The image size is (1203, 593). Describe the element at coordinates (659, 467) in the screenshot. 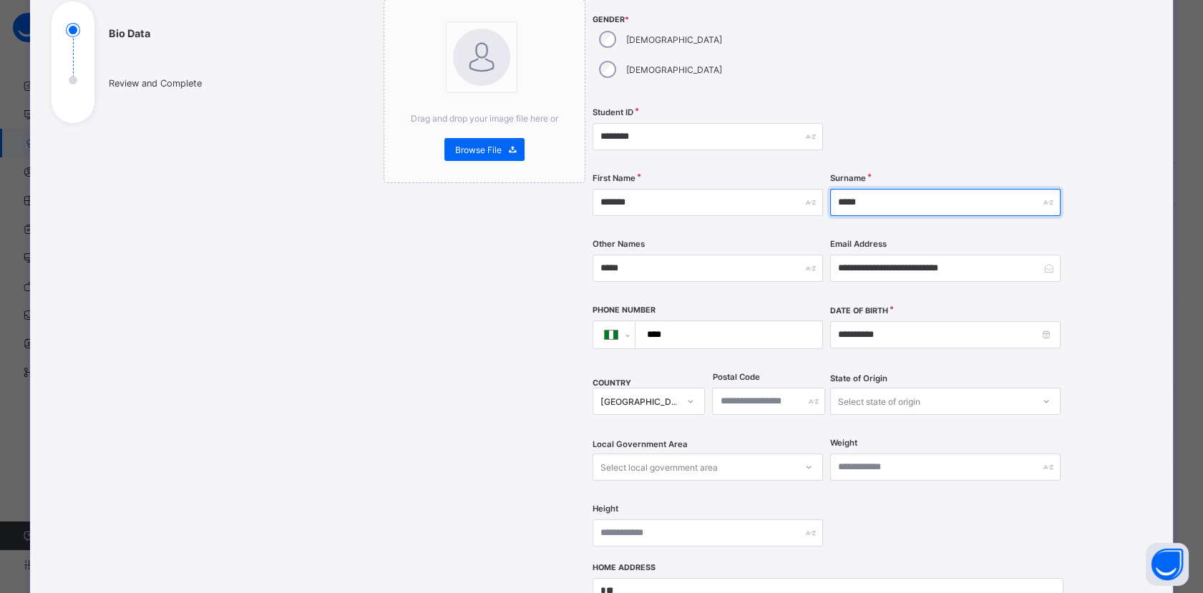

I see `div: Select local government area` at that location.